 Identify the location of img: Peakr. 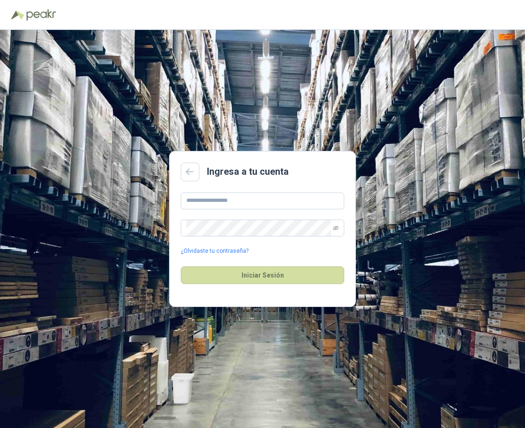
(41, 15).